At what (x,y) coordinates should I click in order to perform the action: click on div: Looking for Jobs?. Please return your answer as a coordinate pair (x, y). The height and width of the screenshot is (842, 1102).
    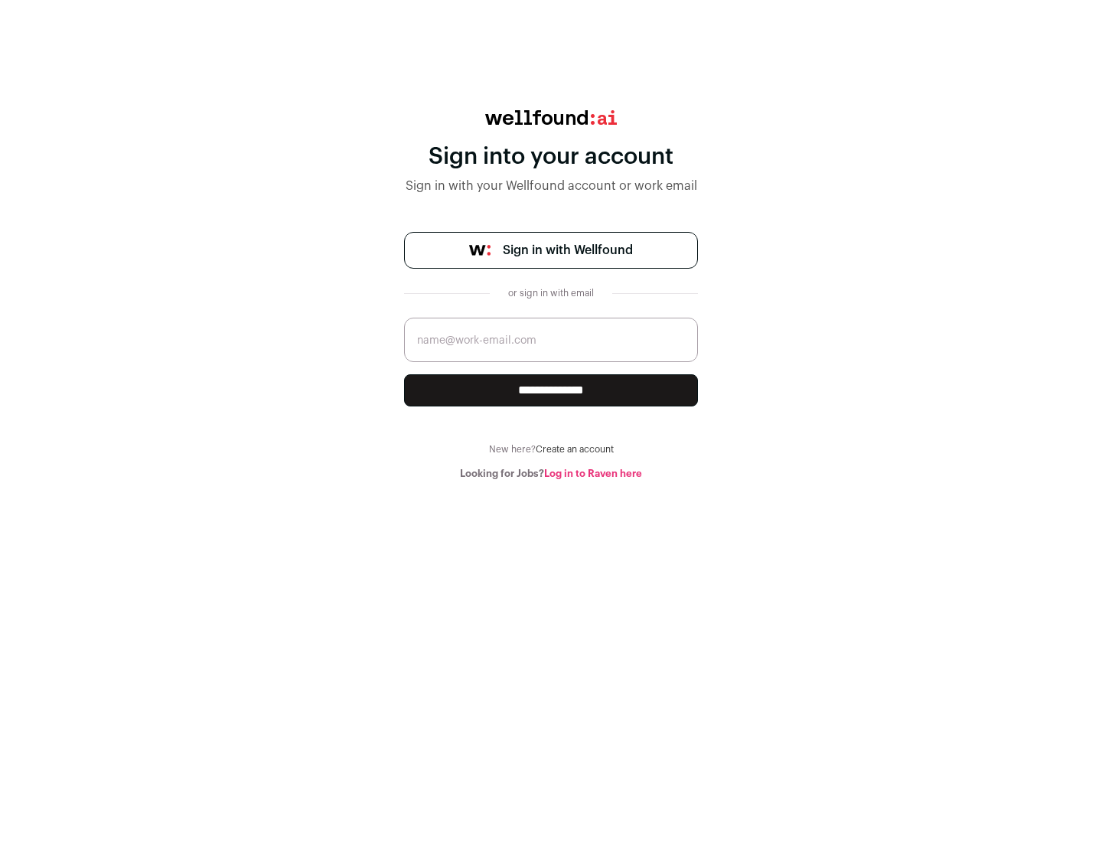
    Looking at the image, I should click on (551, 474).